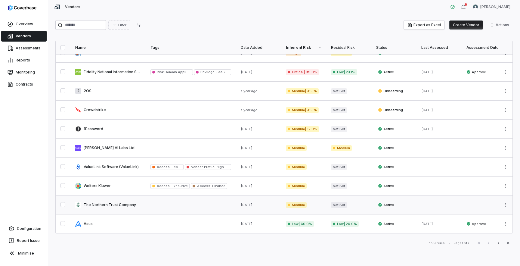 Image resolution: width=520 pixels, height=266 pixels. What do you see at coordinates (22, 8) in the screenshot?
I see `img: logo-D7KZi-bG.svg` at bounding box center [22, 8].